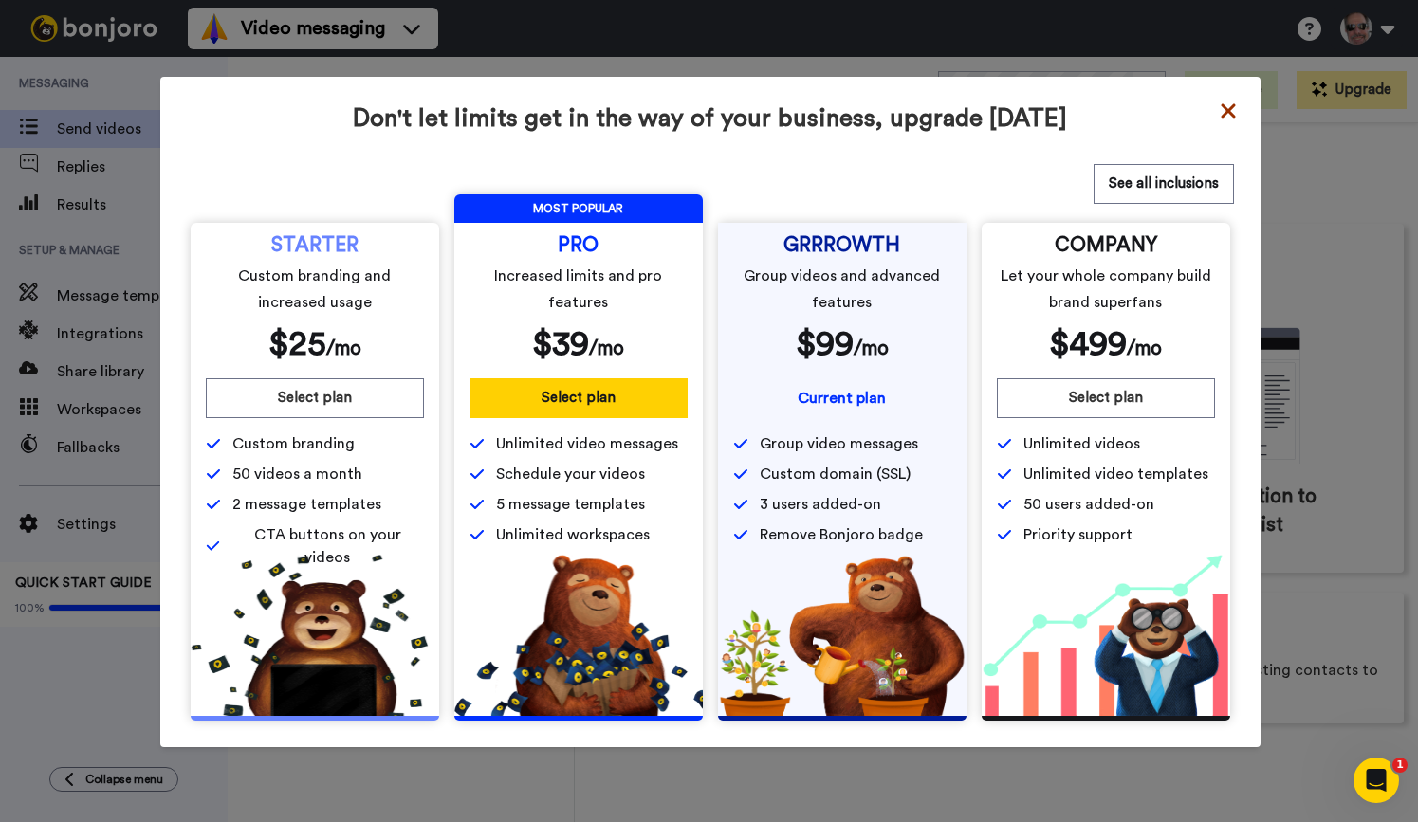  I want to click on span: CTA buttons on your videos, so click(327, 546).